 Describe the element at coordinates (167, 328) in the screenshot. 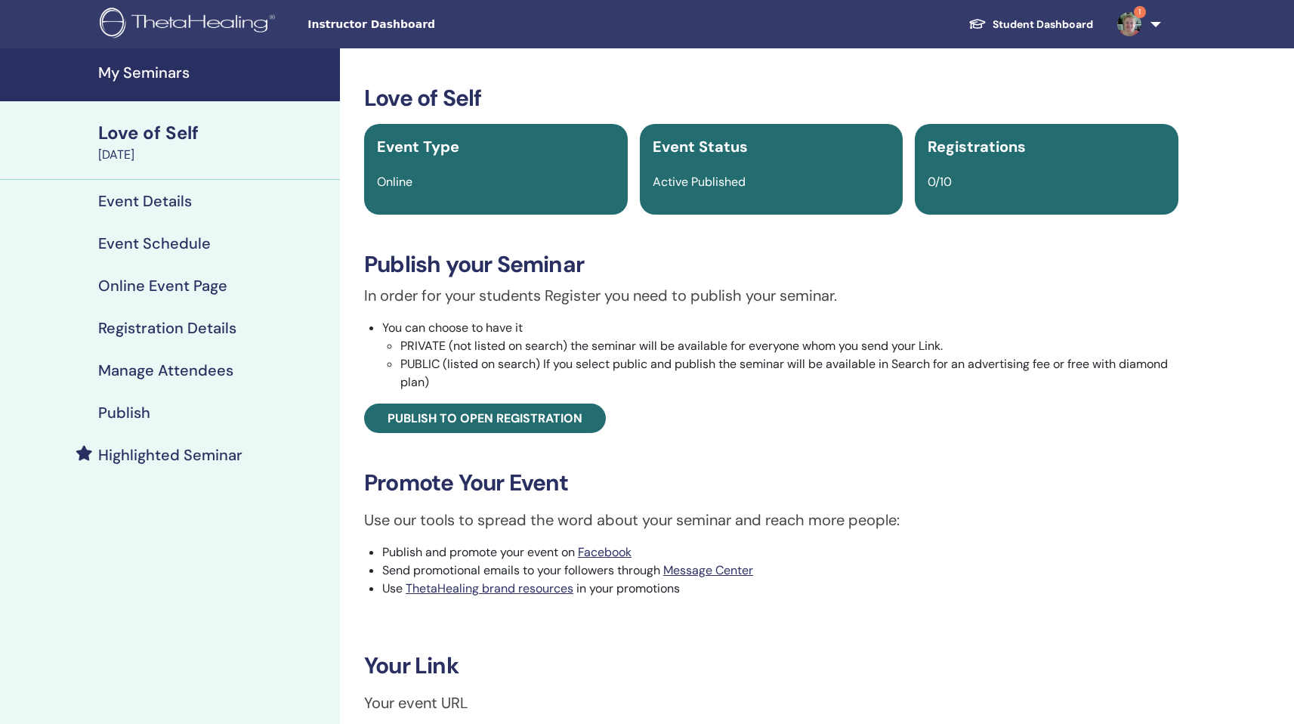

I see `h4: Registration Details` at that location.